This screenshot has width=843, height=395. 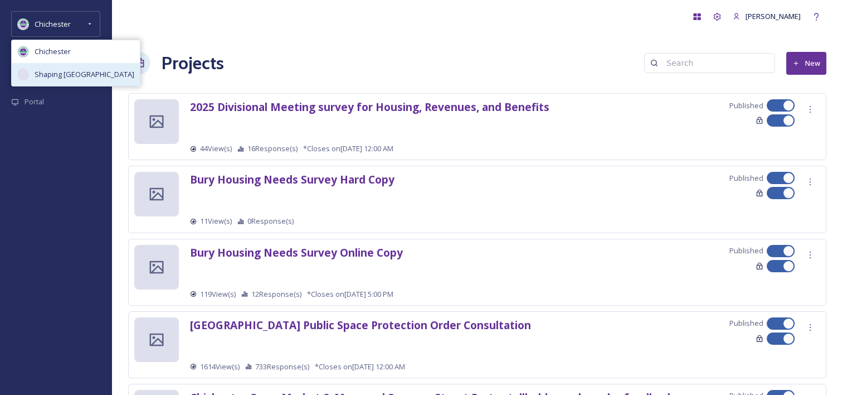 I want to click on span: 0 Response(s), so click(x=270, y=221).